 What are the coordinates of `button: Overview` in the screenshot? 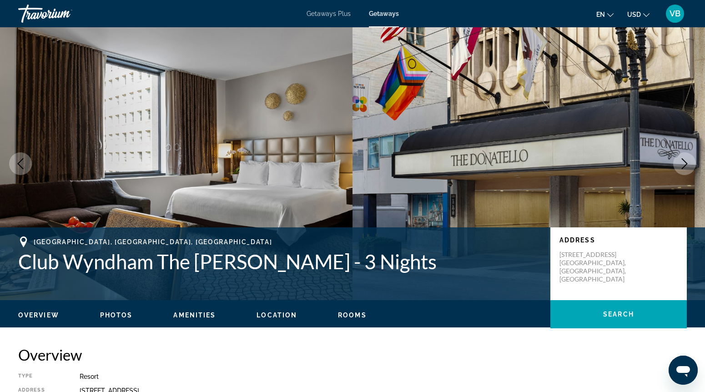 It's located at (39, 315).